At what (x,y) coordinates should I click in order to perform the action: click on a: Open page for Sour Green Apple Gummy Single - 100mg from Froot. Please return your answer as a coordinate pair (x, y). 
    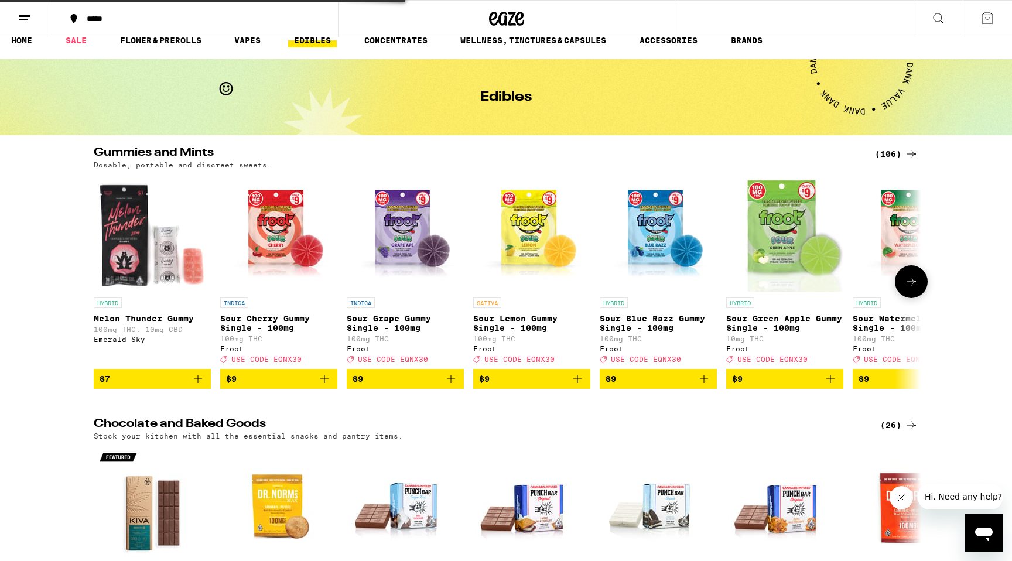
    Looking at the image, I should click on (785, 272).